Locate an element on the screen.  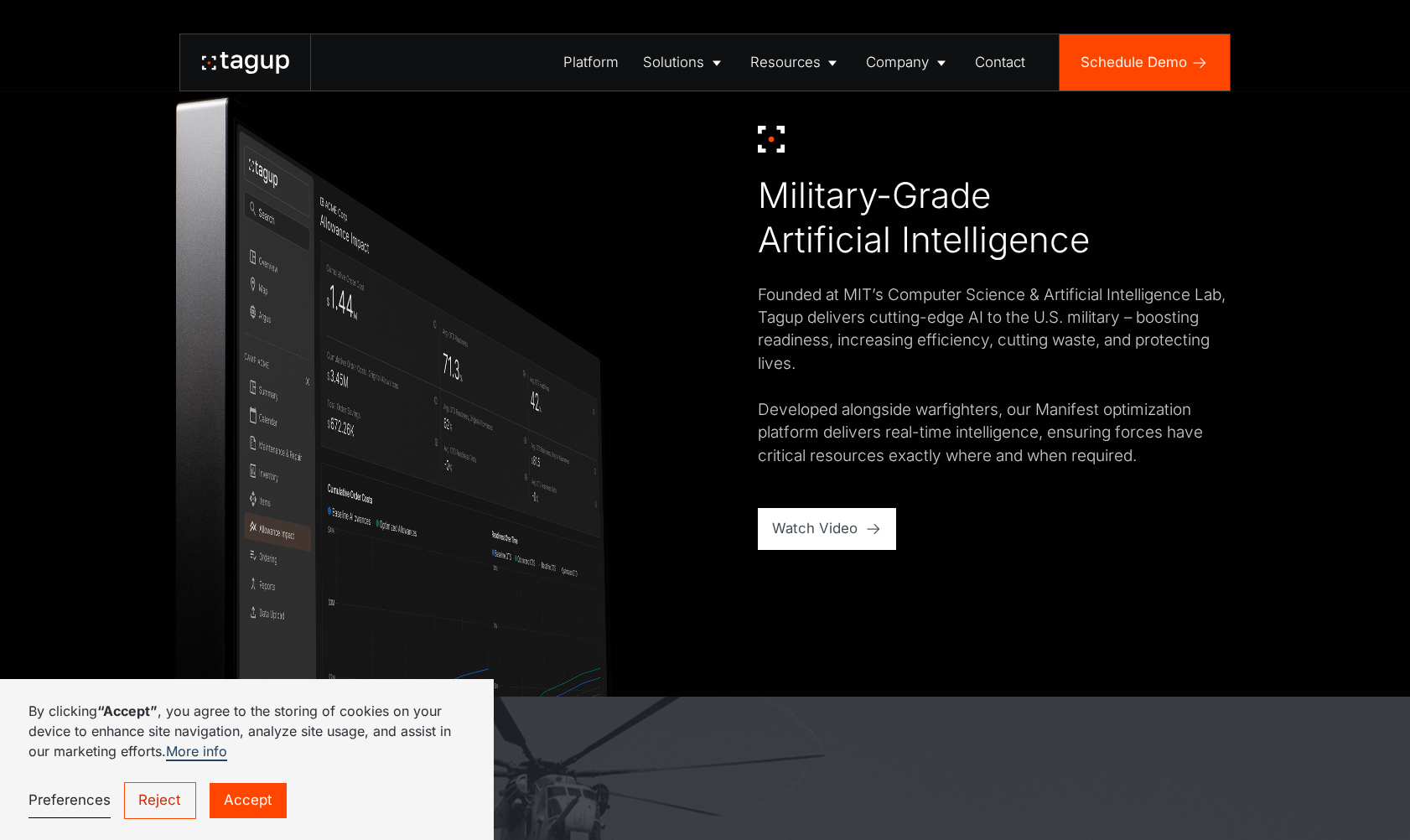
a: Reject is located at coordinates (160, 800).